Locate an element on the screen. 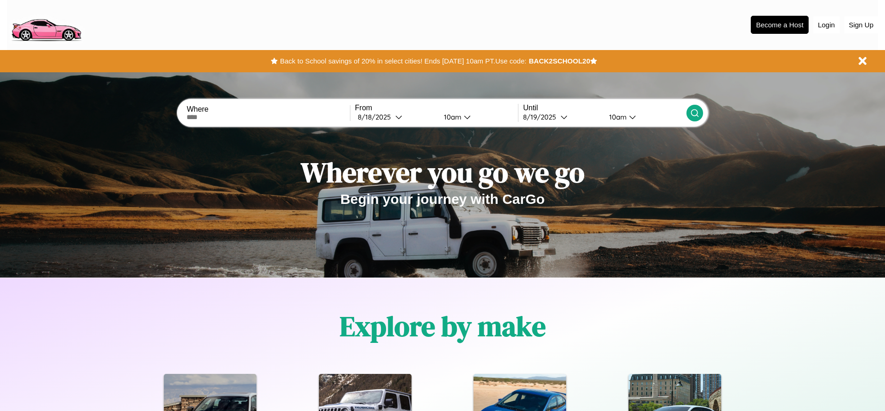 This screenshot has height=411, width=885. b: BACK2SCHOOL20 is located at coordinates (559, 61).